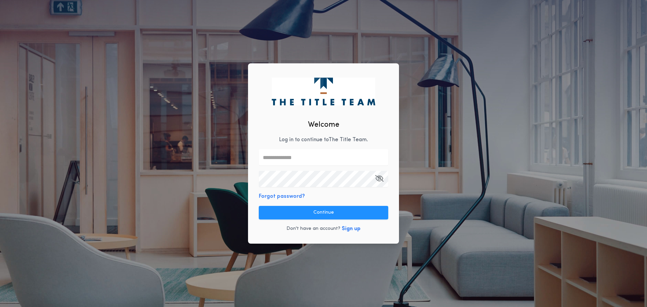 Image resolution: width=647 pixels, height=307 pixels. What do you see at coordinates (324, 140) in the screenshot?
I see `p: Log in to continue to The Title Team .` at bounding box center [324, 140].